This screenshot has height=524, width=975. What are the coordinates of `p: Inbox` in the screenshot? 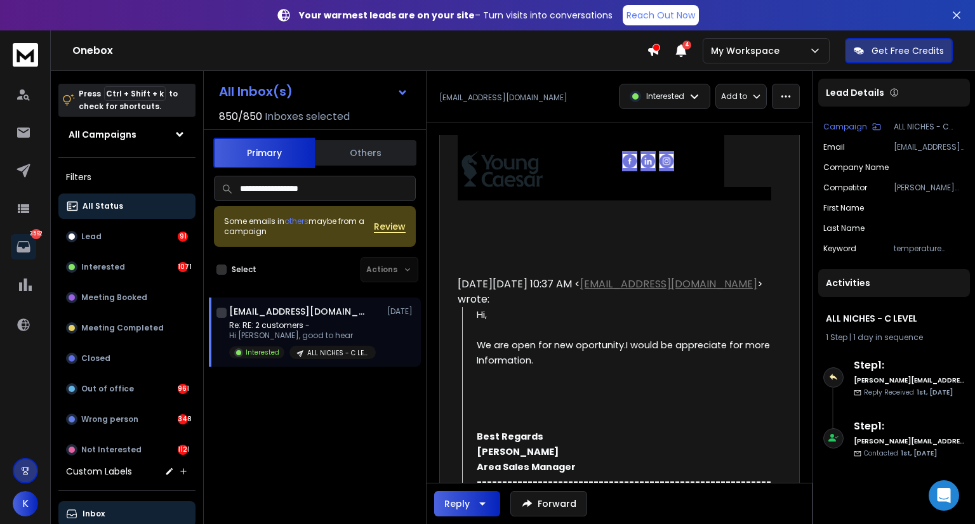 It's located at (93, 514).